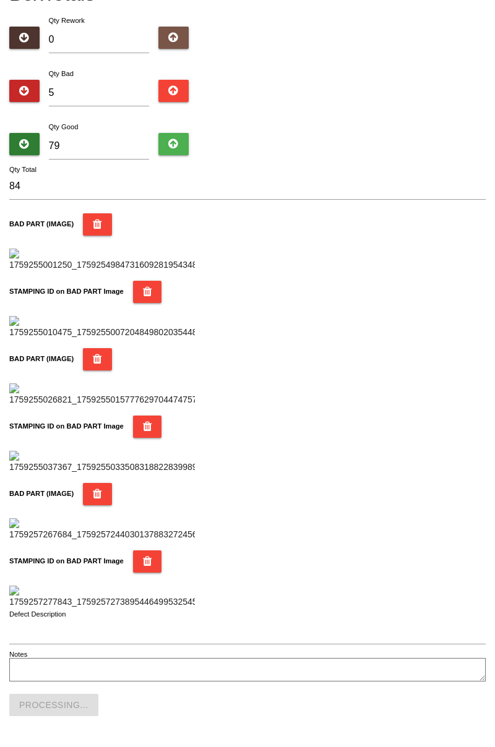 This screenshot has width=495, height=747. What do you see at coordinates (18, 654) in the screenshot?
I see `label: Notes` at bounding box center [18, 654].